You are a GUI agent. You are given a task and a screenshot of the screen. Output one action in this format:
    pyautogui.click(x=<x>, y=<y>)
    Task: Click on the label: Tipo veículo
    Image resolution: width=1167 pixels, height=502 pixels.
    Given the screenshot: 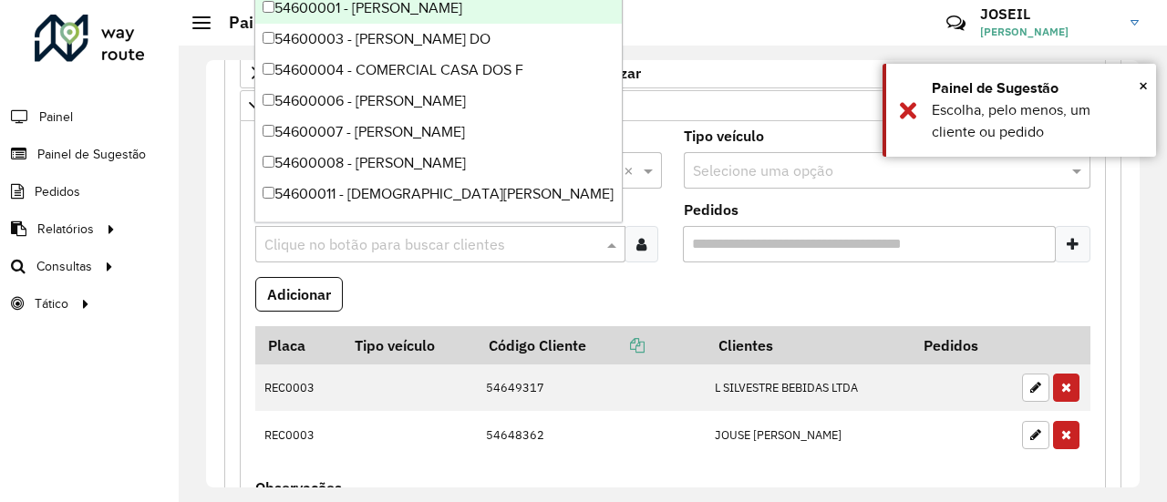 What is the action you would take?
    pyautogui.click(x=724, y=136)
    